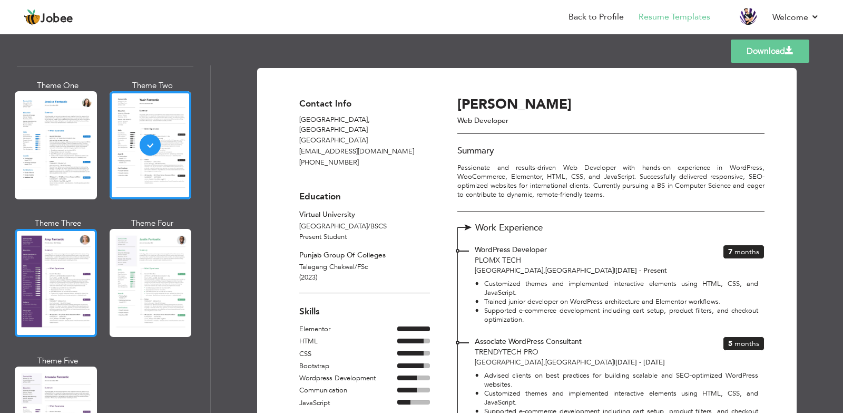 This screenshot has height=413, width=843. Describe the element at coordinates (675, 17) in the screenshot. I see `a: Resume Templates` at that location.